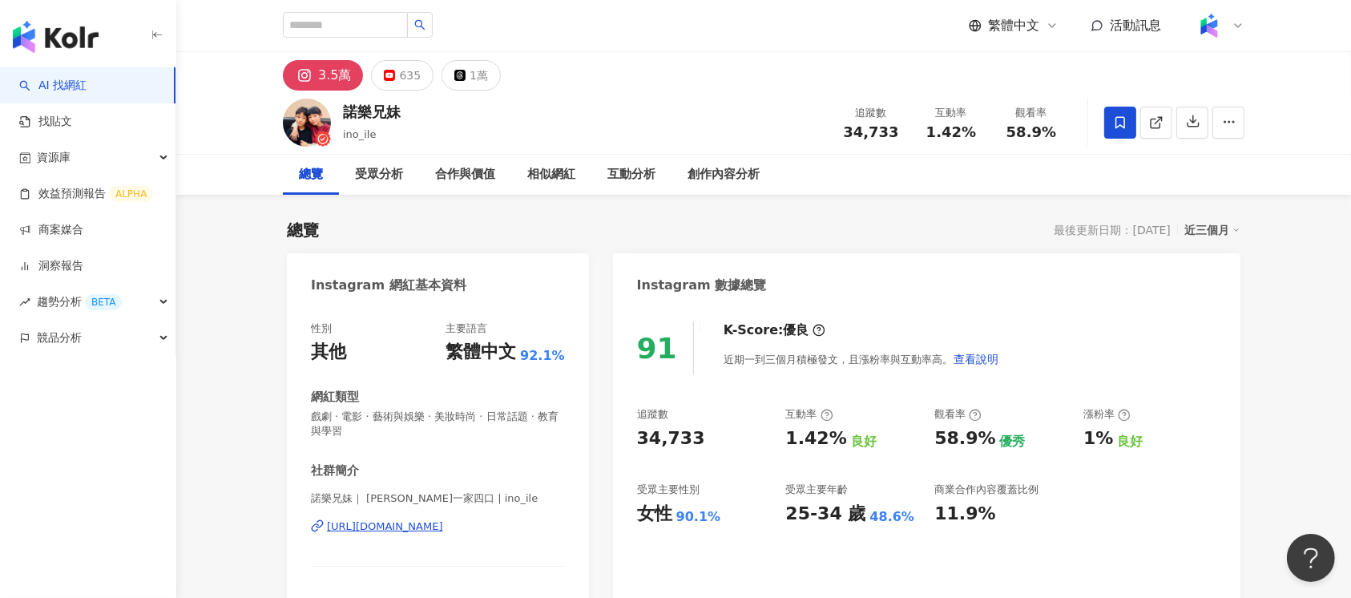 The image size is (1351, 598). Describe the element at coordinates (51, 266) in the screenshot. I see `a: 洞察報告` at that location.